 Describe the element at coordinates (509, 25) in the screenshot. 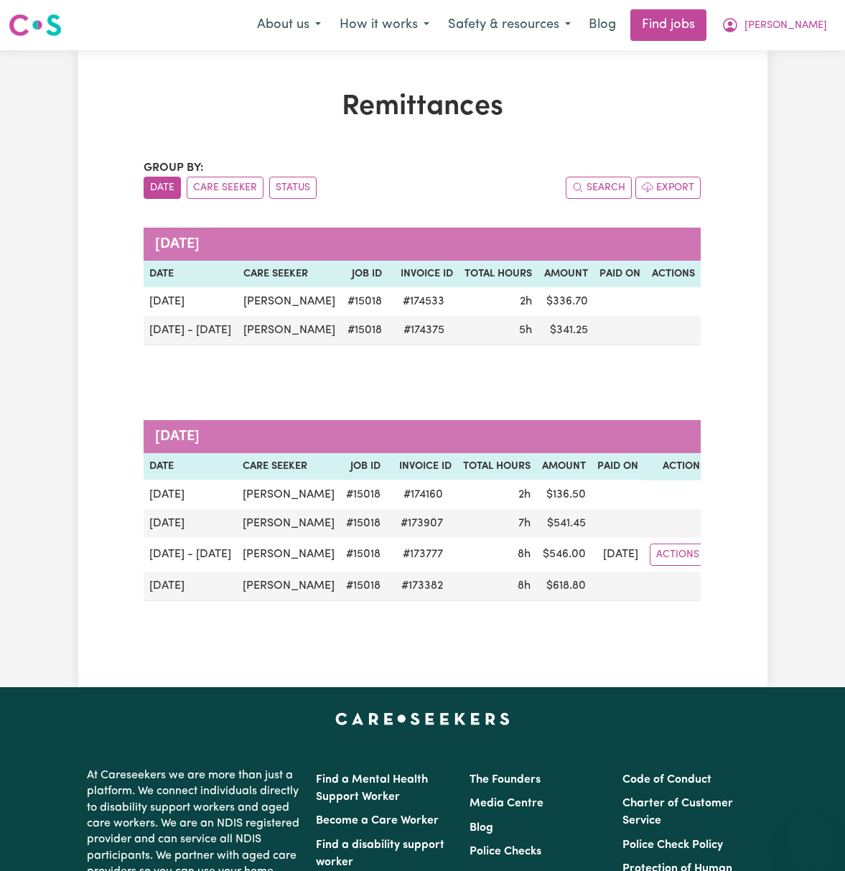

I see `button: Safety & resources` at that location.